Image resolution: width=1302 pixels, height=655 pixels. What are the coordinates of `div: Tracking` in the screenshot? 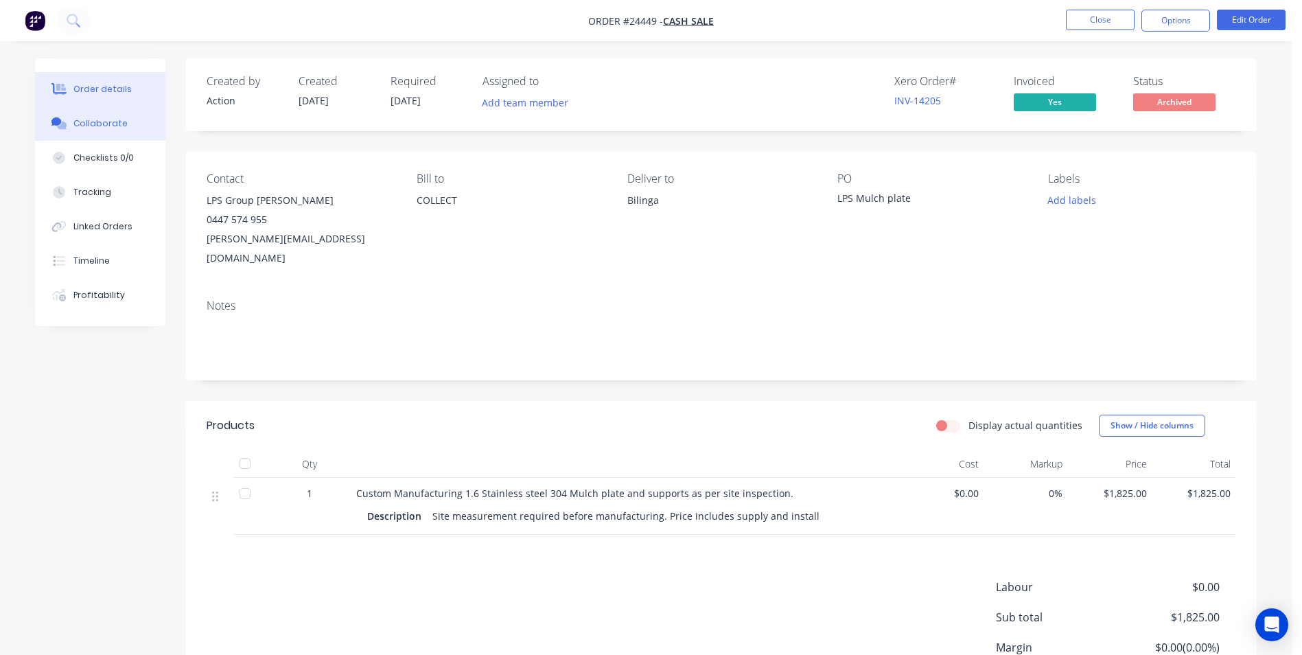 It's located at (92, 192).